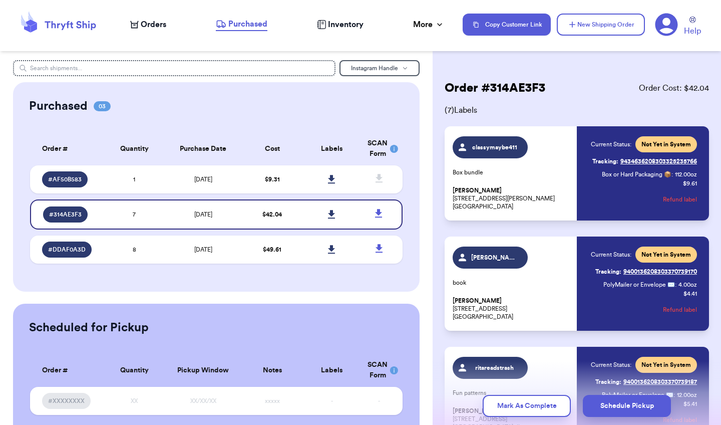 The width and height of the screenshot is (721, 425). Describe the element at coordinates (174, 68) in the screenshot. I see `input: Search shipments...` at that location.